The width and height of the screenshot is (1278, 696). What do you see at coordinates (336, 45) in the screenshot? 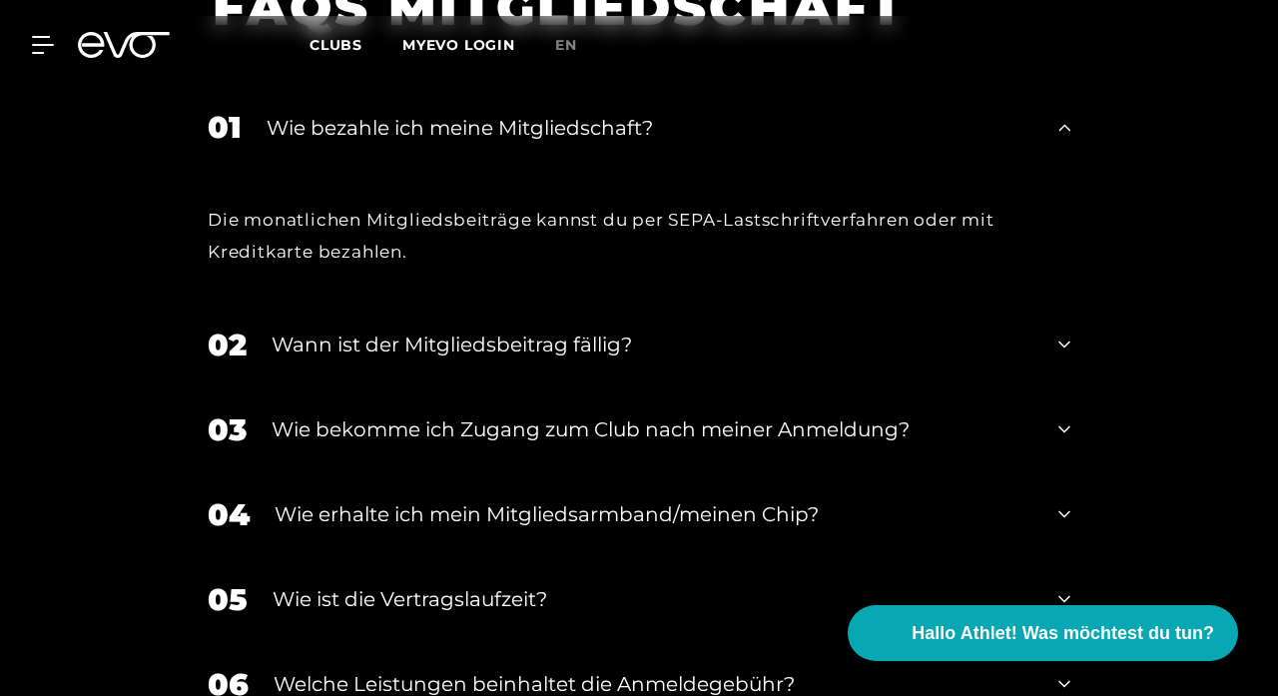
I see `span: Clubs` at bounding box center [336, 45].